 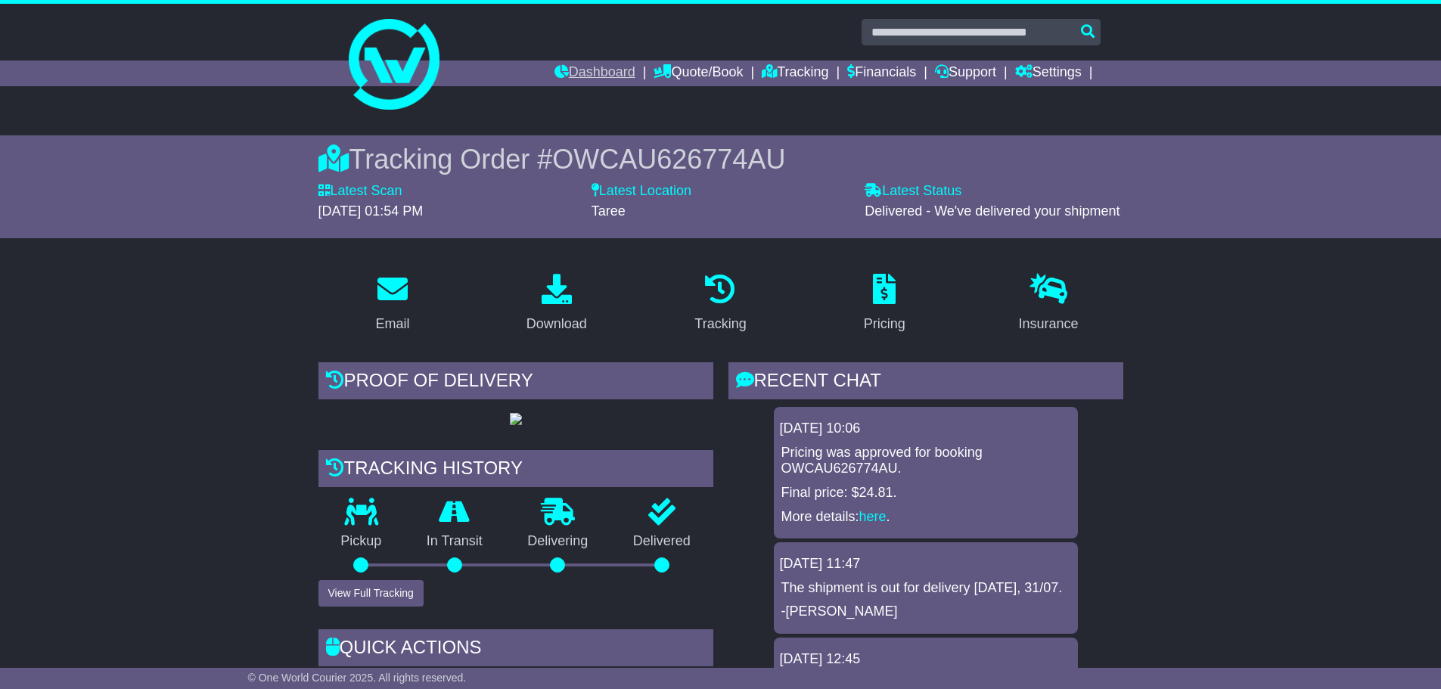 I want to click on a: Support, so click(x=965, y=73).